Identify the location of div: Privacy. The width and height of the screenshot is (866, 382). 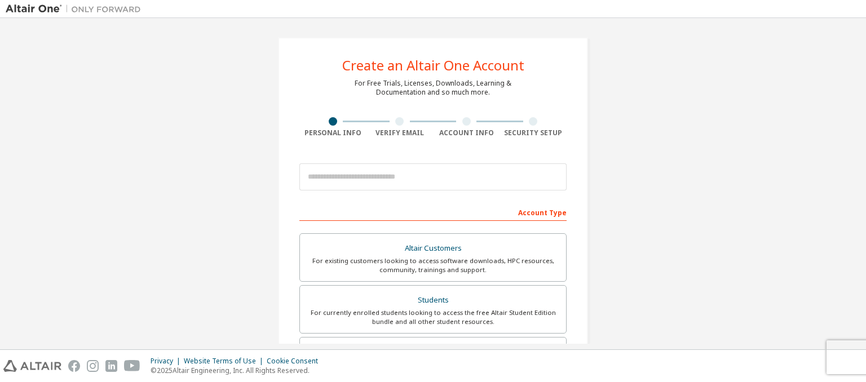
(167, 362).